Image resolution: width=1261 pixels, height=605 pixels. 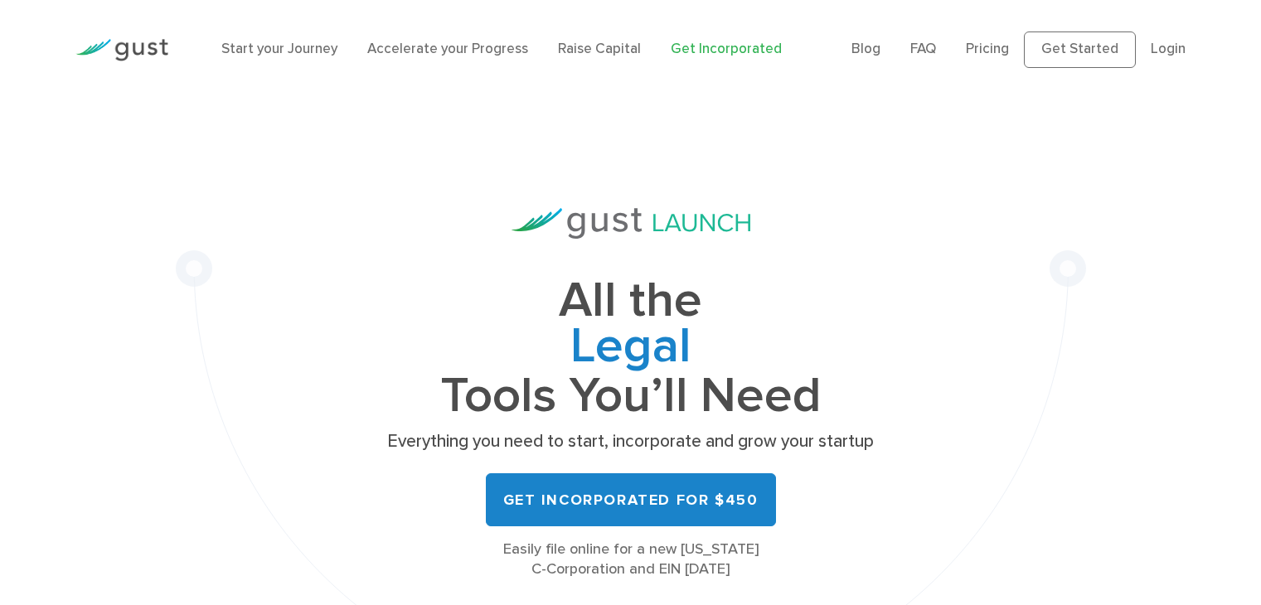 I want to click on a: Get Incorporated, so click(x=726, y=49).